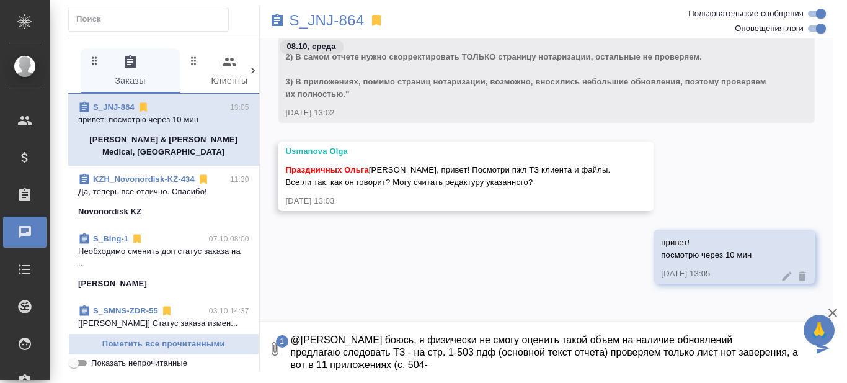 The height and width of the screenshot is (383, 847). What do you see at coordinates (164, 257) in the screenshot?
I see `p: Необходимо сменить доп статус заказа на ...` at bounding box center [164, 257].